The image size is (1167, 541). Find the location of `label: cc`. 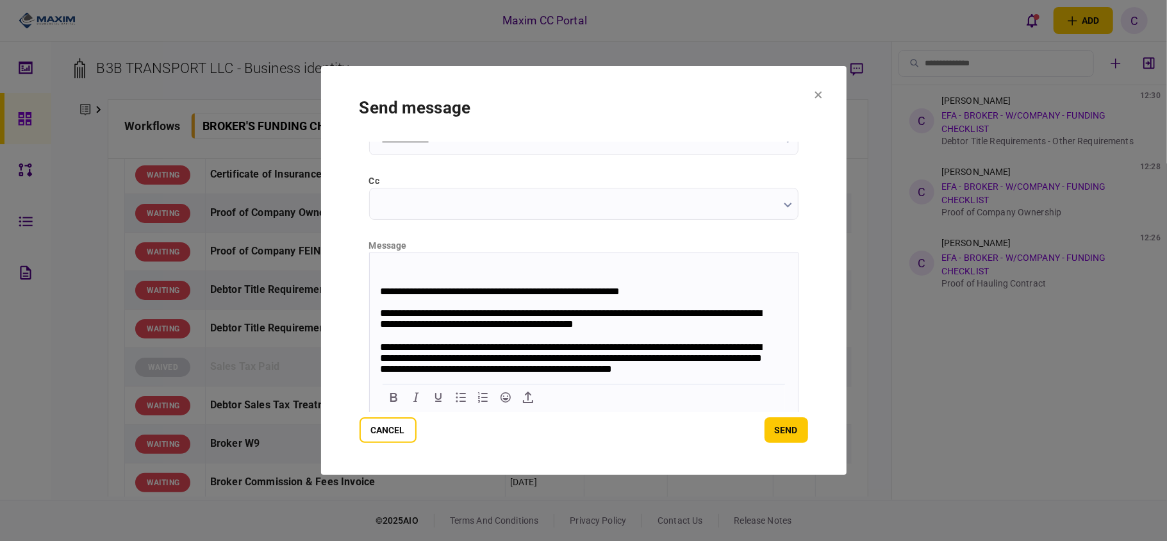

label: cc is located at coordinates (584, 181).